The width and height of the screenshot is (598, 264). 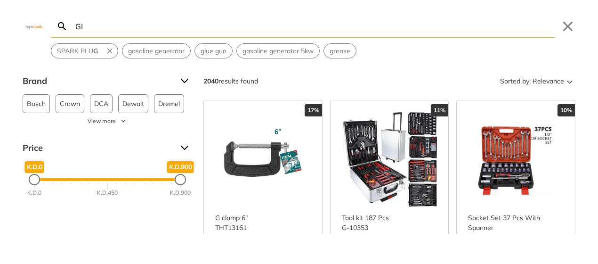 What do you see at coordinates (98, 81) in the screenshot?
I see `span: Brand` at bounding box center [98, 81].